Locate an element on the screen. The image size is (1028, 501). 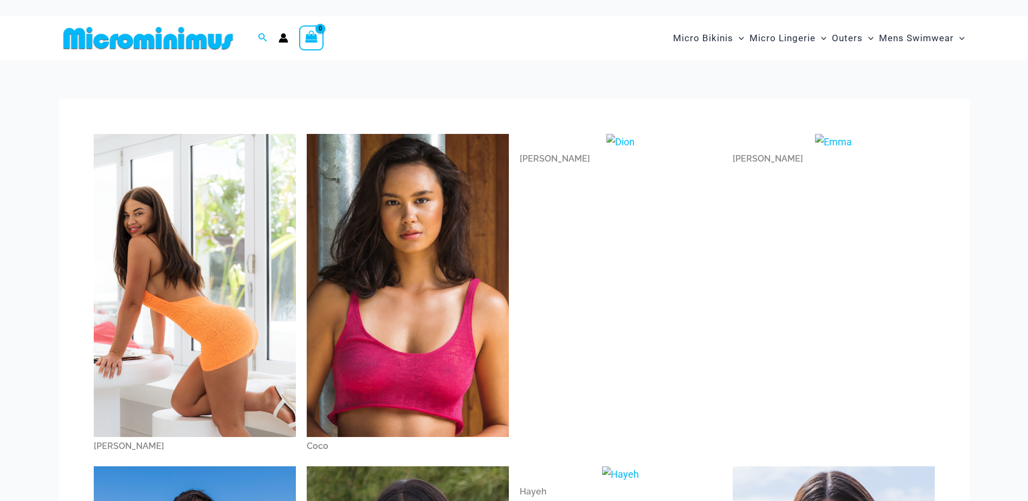
img: Amy is located at coordinates (195, 286).